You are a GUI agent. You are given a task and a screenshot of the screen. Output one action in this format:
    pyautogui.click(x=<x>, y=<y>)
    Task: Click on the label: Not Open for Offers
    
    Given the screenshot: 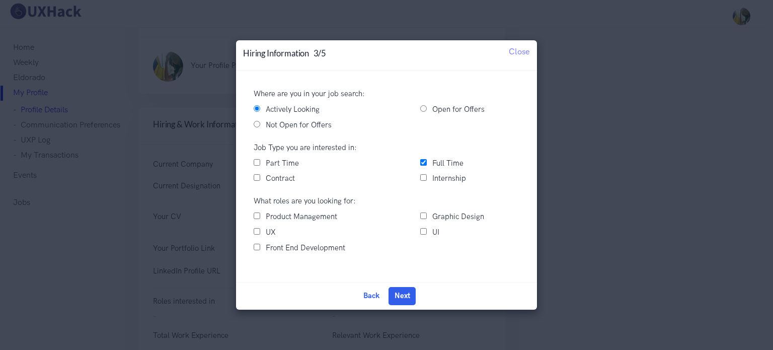 What is the action you would take?
    pyautogui.click(x=298, y=125)
    